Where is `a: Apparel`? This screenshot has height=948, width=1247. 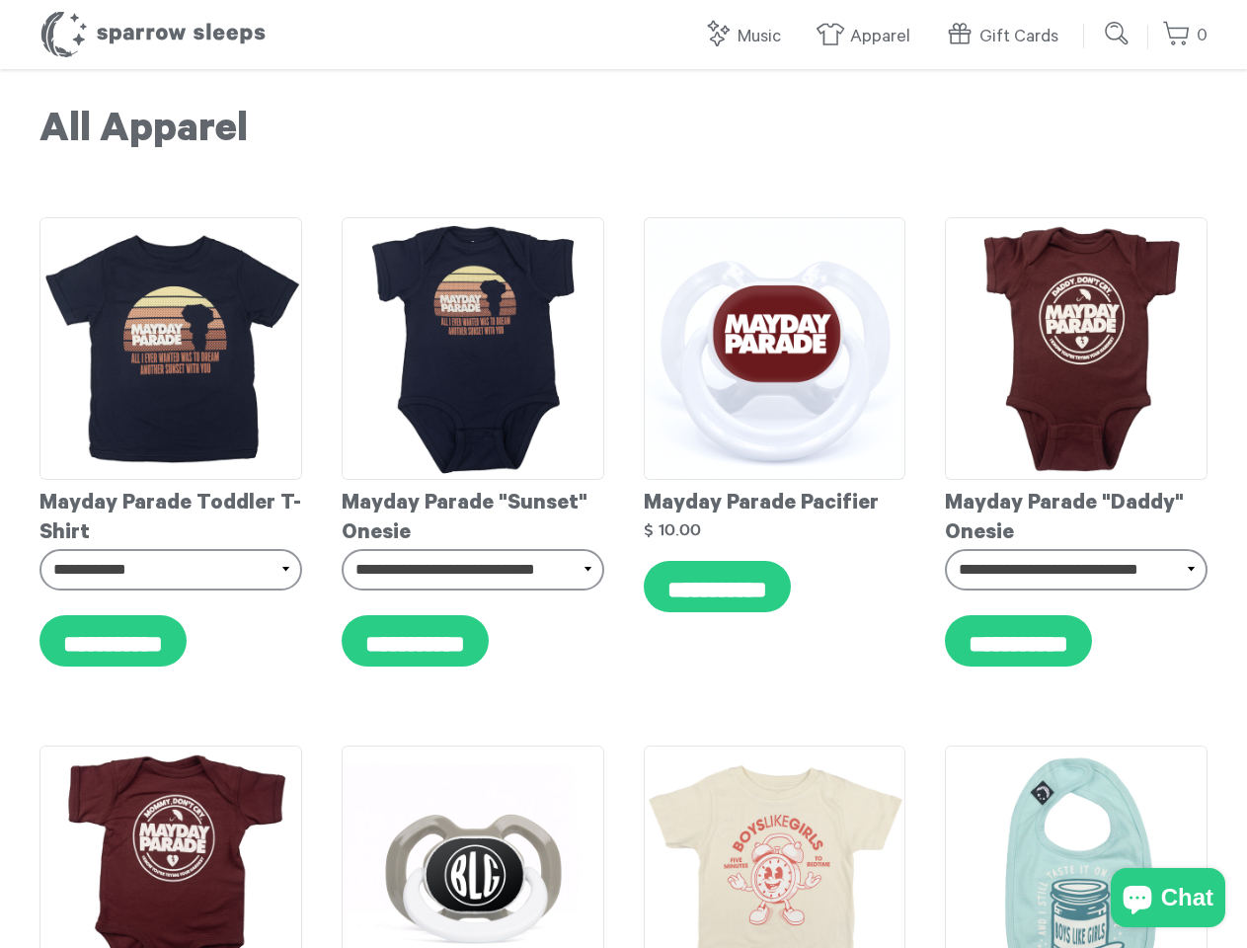
a: Apparel is located at coordinates (868, 37).